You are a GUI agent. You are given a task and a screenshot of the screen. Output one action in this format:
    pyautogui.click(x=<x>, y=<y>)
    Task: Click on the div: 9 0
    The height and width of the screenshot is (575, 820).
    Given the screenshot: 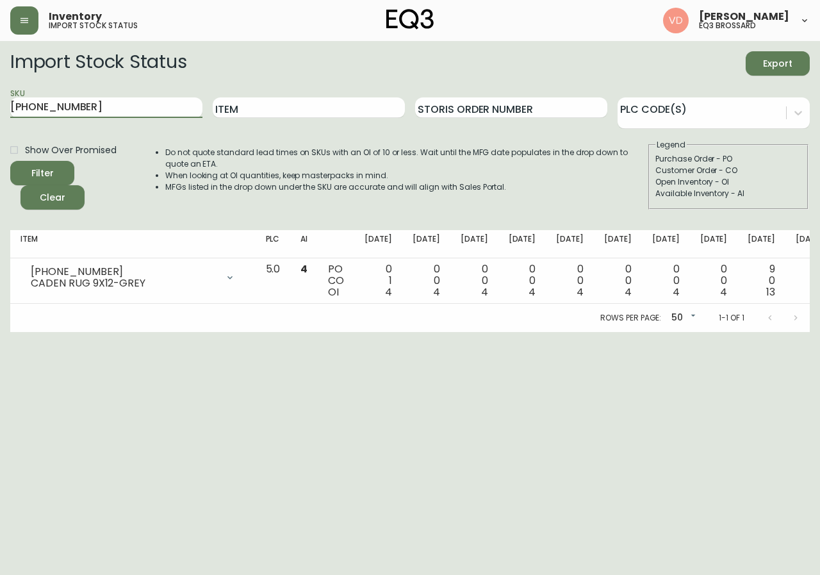 What is the action you would take?
    pyautogui.click(x=761, y=281)
    